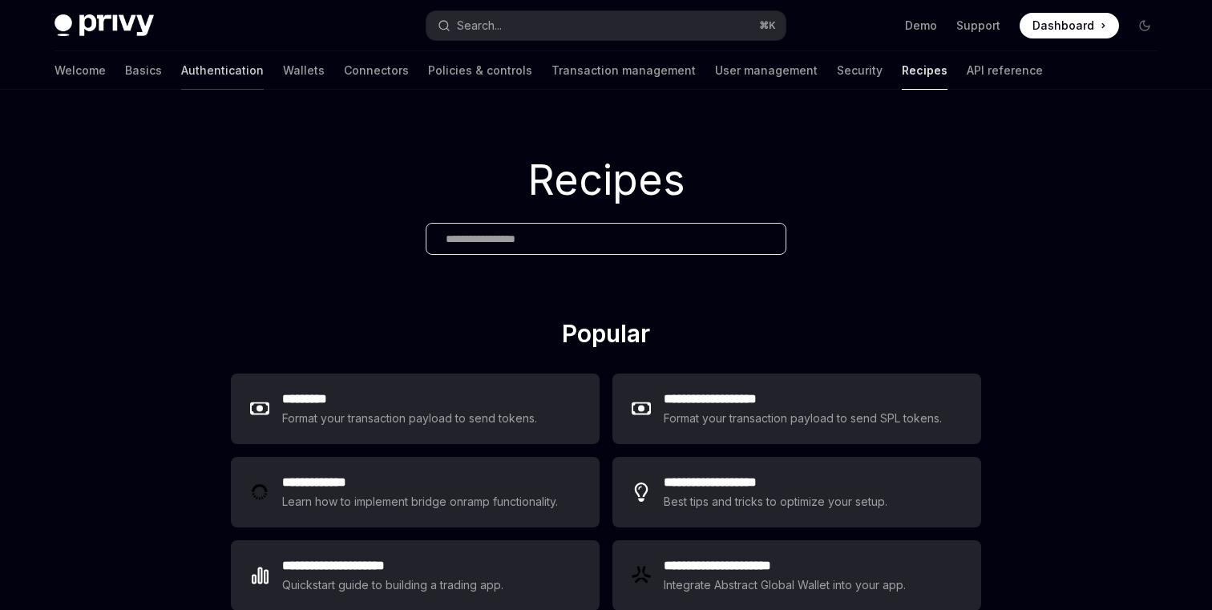 The height and width of the screenshot is (610, 1212). Describe the element at coordinates (480, 71) in the screenshot. I see `a: Policies & controls` at that location.